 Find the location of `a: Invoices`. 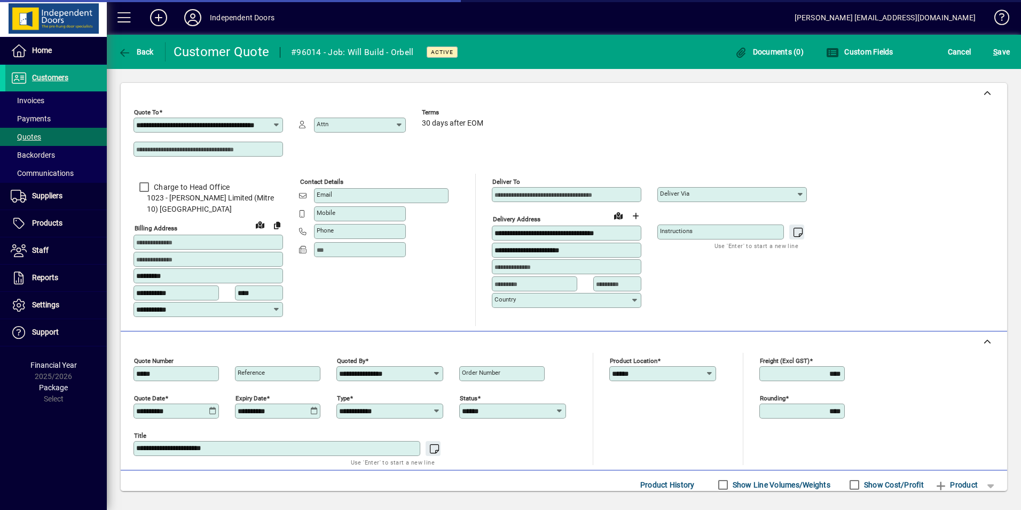

a: Invoices is located at coordinates (56, 100).